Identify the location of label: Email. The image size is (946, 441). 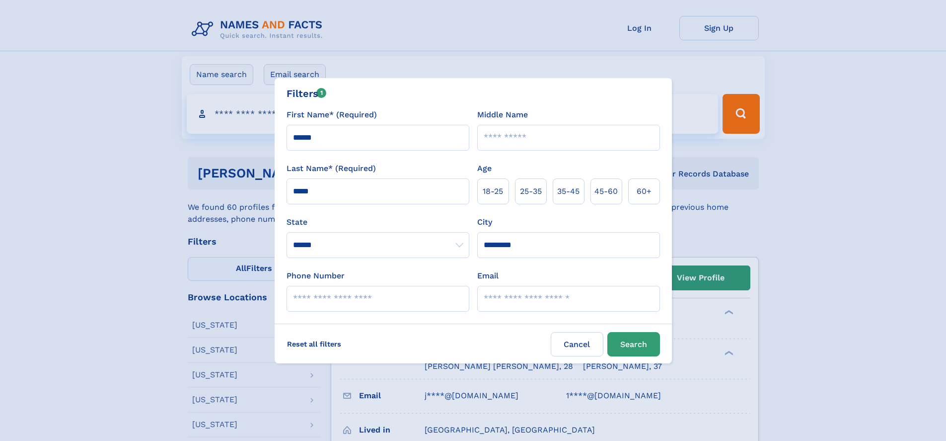
(488, 276).